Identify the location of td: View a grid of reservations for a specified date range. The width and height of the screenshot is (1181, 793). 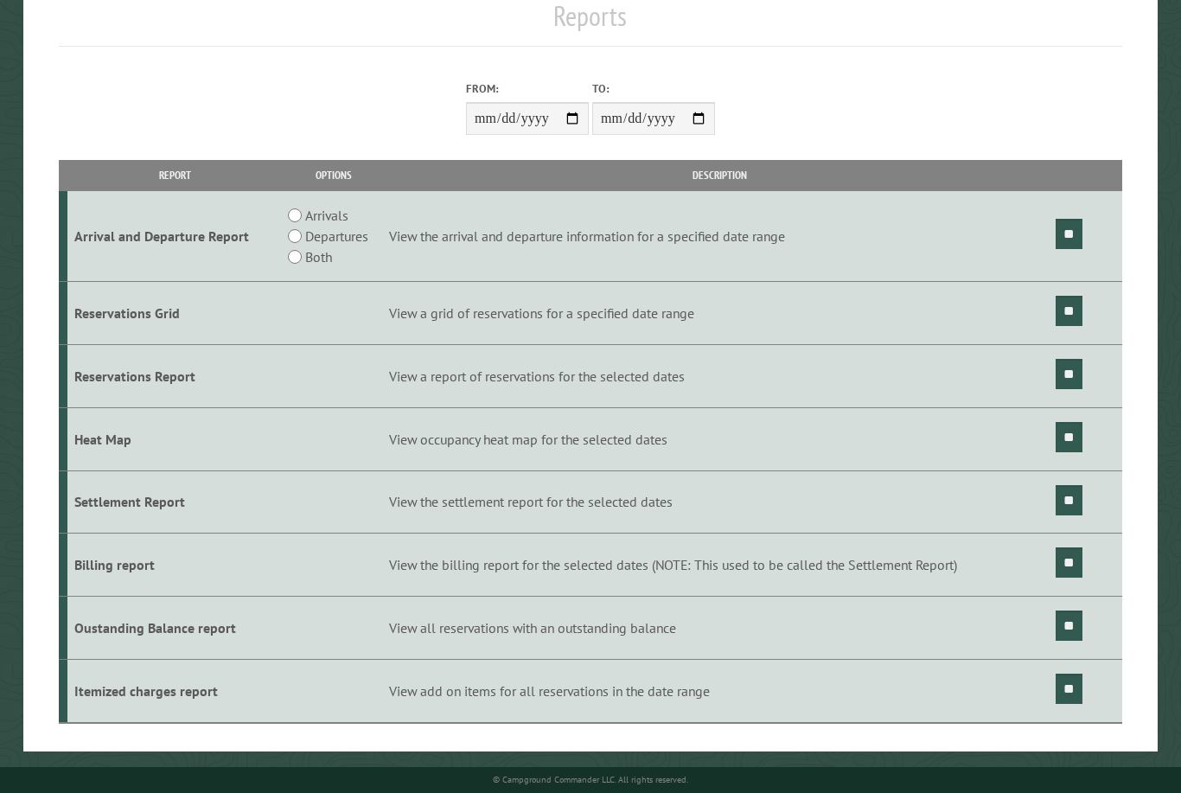
(718, 313).